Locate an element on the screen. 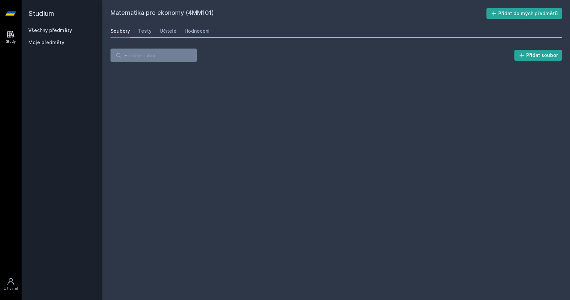 Image resolution: width=570 pixels, height=300 pixels. input: Hledej soubor is located at coordinates (154, 55).